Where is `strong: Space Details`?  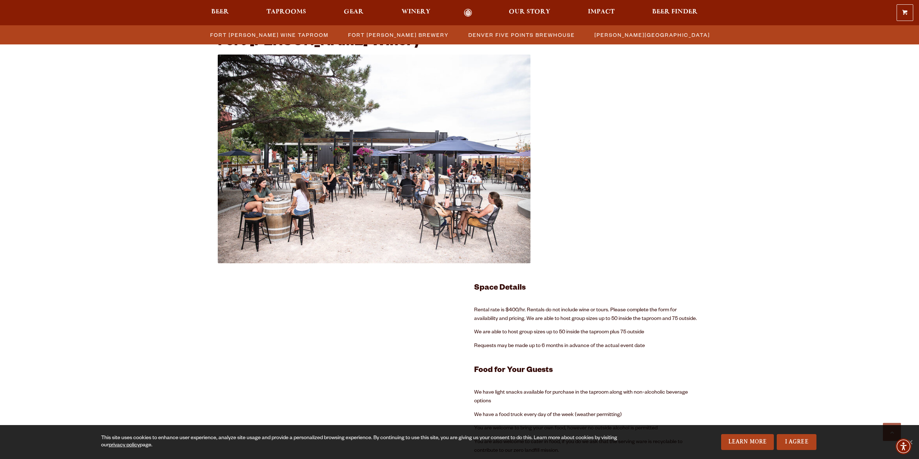 strong: Space Details is located at coordinates (500, 288).